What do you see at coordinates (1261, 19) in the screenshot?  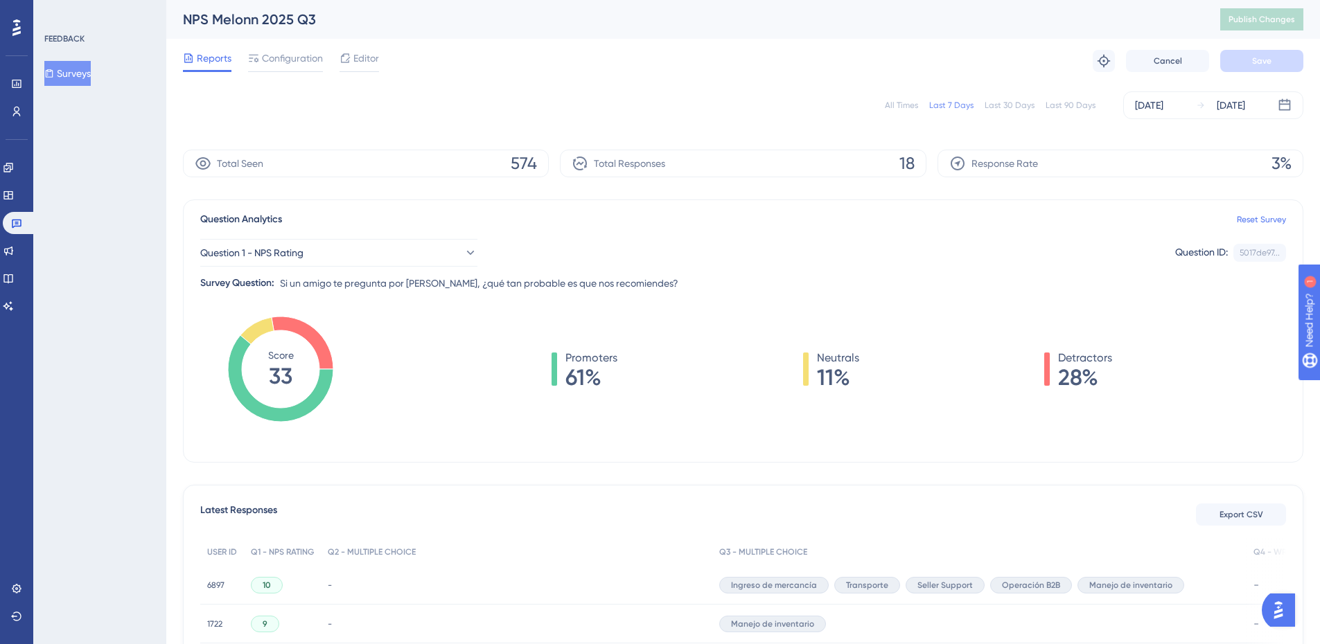 I see `button: Publish Changes` at bounding box center [1261, 19].